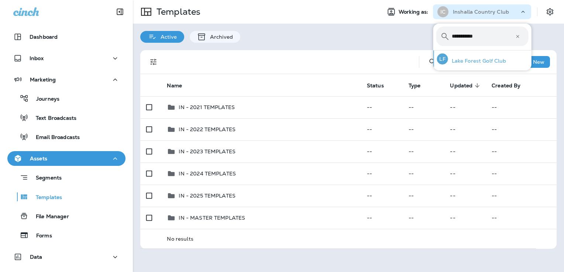  Describe the element at coordinates (220, 37) in the screenshot. I see `p: Archived` at that location.